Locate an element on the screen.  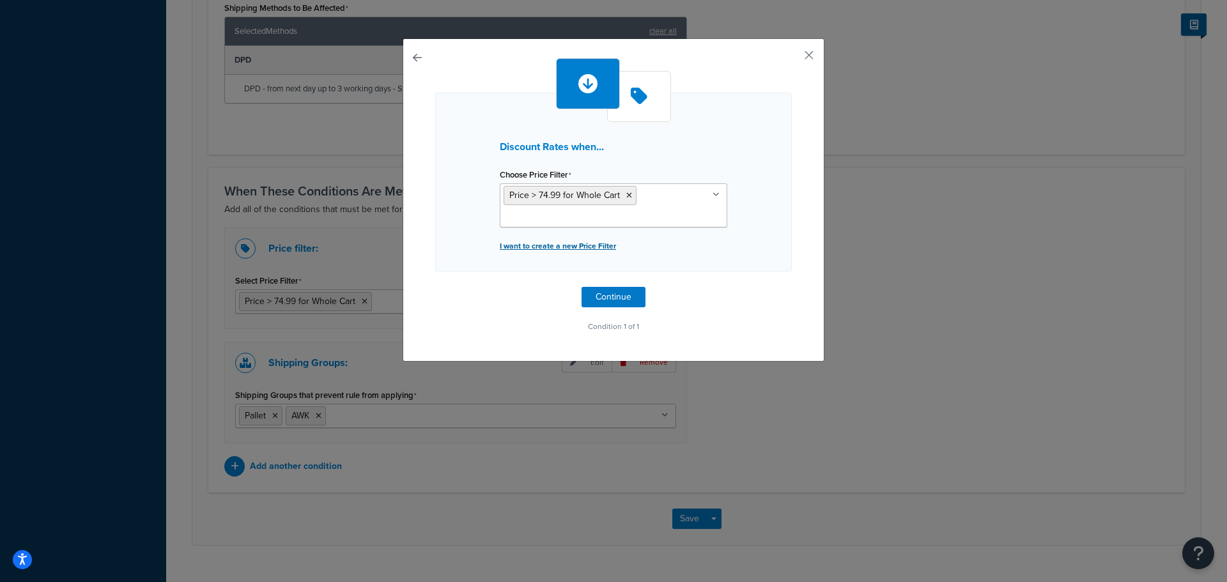
p: I want to create a new Price Filter is located at coordinates (613, 246).